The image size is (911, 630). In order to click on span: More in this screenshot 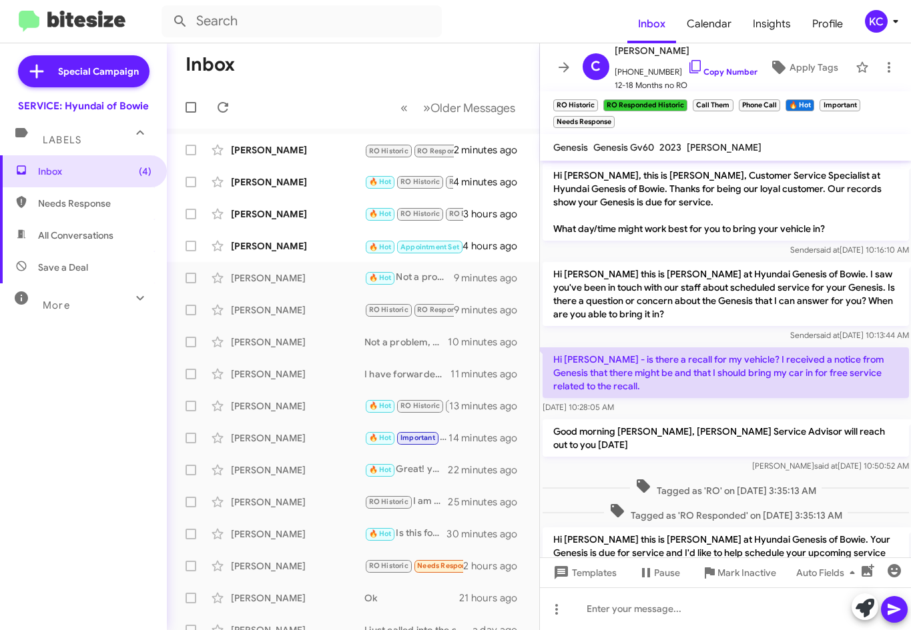, I will do `click(56, 306)`.